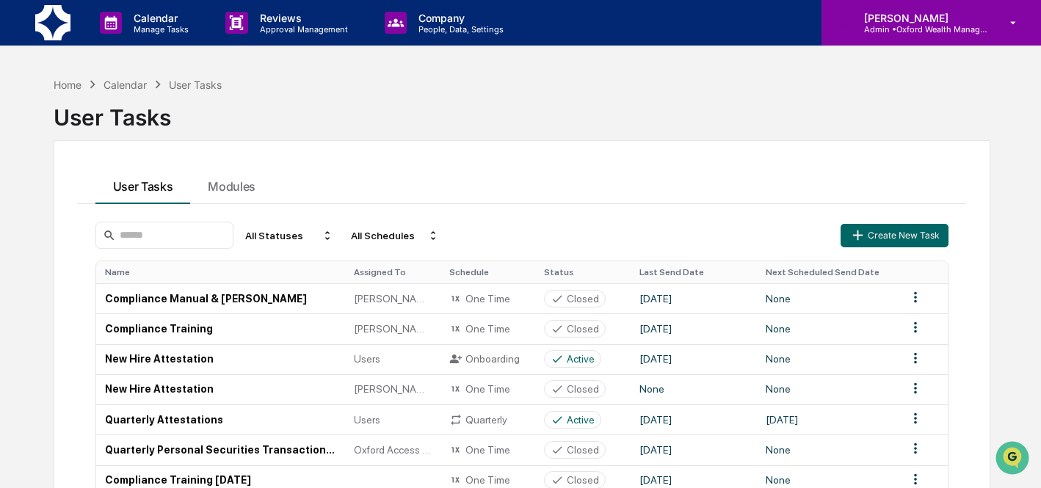  Describe the element at coordinates (54, 220) in the screenshot. I see `a: 🔎Data Lookup` at that location.